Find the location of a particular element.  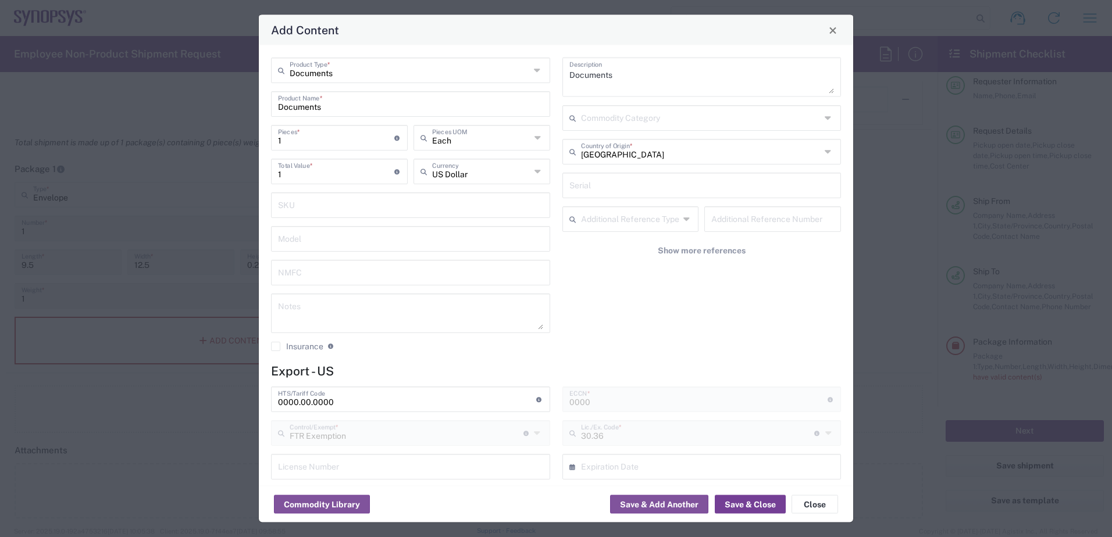

label: Insurance is located at coordinates (297, 347).